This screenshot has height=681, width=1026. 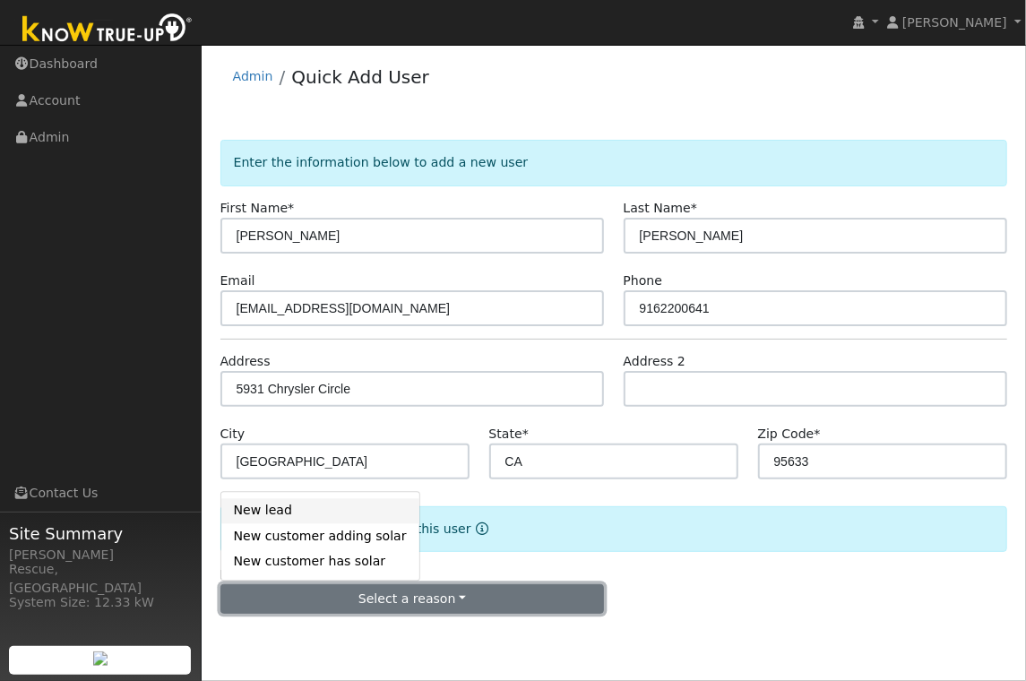 I want to click on span: Site Summary, so click(x=100, y=533).